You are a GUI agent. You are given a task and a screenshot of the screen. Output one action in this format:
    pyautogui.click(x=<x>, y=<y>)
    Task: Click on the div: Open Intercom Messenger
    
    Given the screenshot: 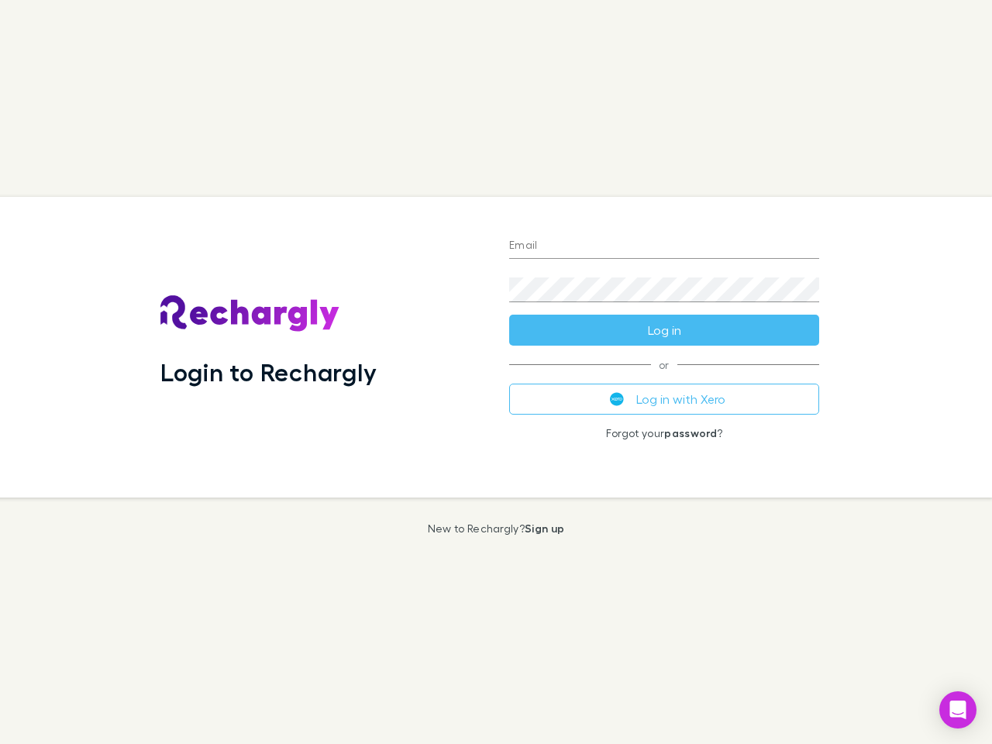 What is the action you would take?
    pyautogui.click(x=958, y=710)
    